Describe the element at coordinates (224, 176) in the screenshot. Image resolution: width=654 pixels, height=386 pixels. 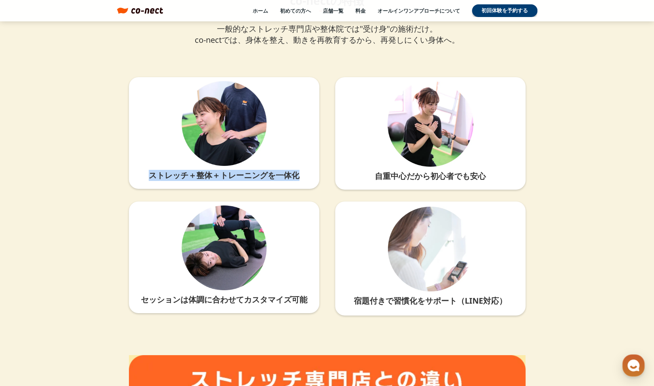
I see `p: ストレッチ＋整体＋トレーニングを一体化` at that location.